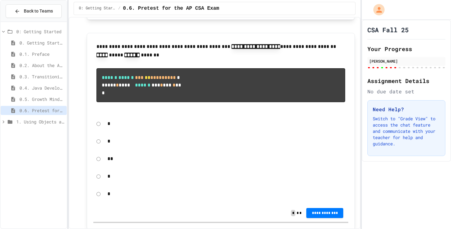 The width and height of the screenshot is (451, 229). Describe the element at coordinates (42, 88) in the screenshot. I see `span: 0.4. Java Development Environments` at that location.